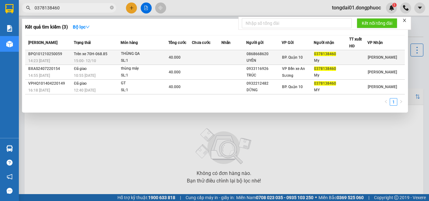 This screenshot has width=429, height=201. I want to click on span: search, so click(28, 8).